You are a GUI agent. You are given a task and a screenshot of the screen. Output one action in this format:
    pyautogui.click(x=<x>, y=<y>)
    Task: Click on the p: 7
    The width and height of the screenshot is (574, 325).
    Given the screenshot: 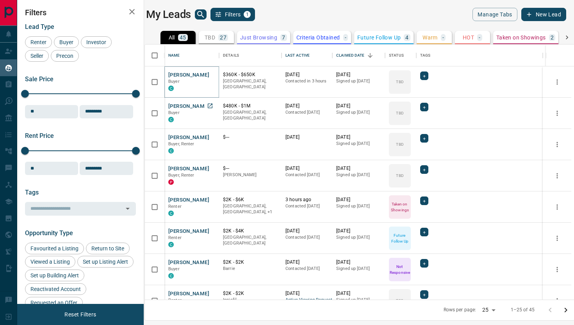 What is the action you would take?
    pyautogui.click(x=283, y=37)
    